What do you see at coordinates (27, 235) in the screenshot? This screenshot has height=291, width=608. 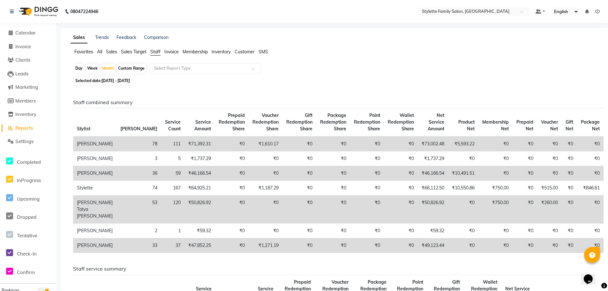 I see `span: Tentative` at bounding box center [27, 235].